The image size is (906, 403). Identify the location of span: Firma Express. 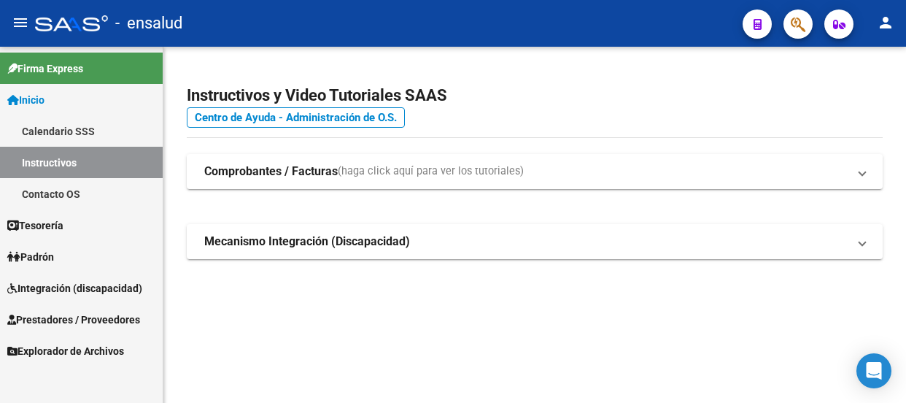
(45, 69).